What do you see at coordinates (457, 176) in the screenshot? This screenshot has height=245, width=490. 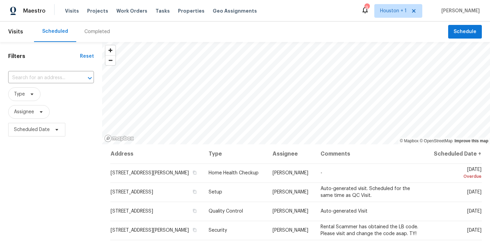 I see `div: Overdue` at bounding box center [457, 176].